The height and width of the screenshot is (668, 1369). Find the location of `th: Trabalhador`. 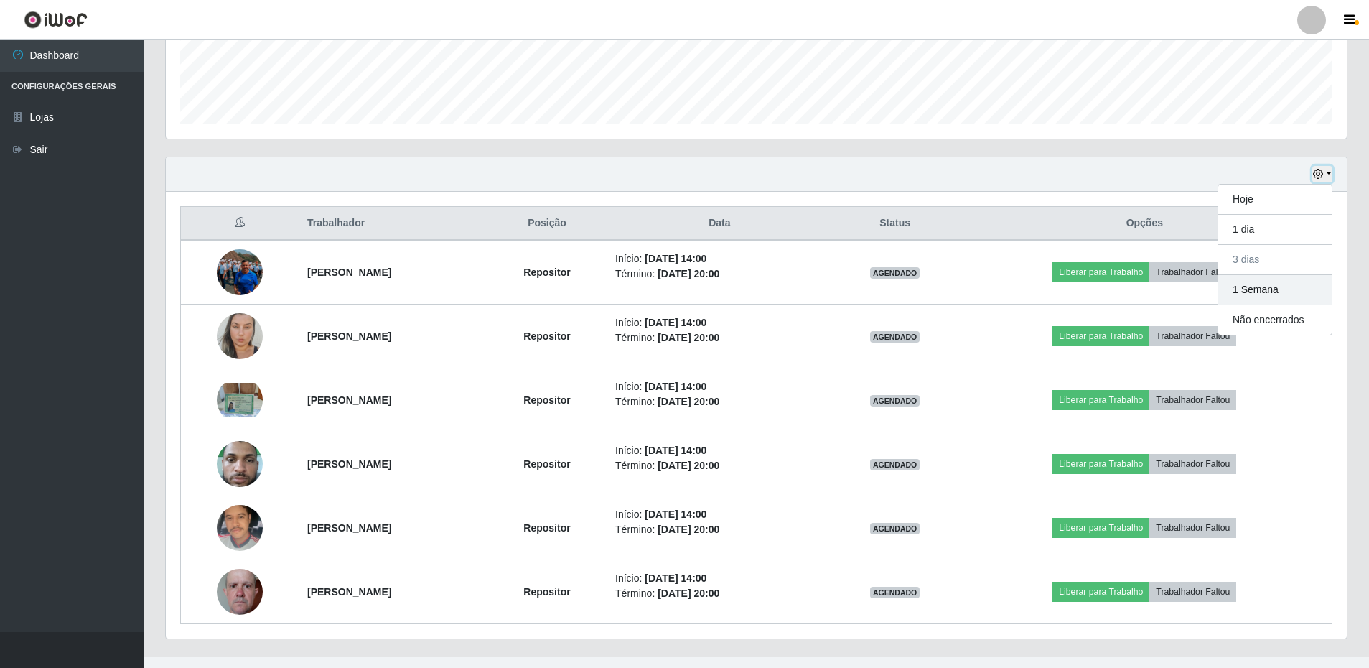

th: Trabalhador is located at coordinates (393, 223).